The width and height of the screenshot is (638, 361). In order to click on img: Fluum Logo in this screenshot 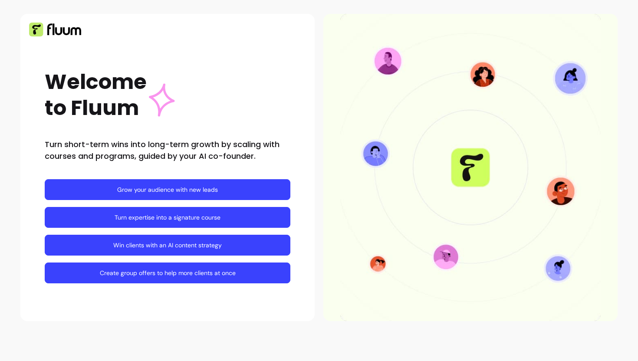, I will do `click(55, 30)`.